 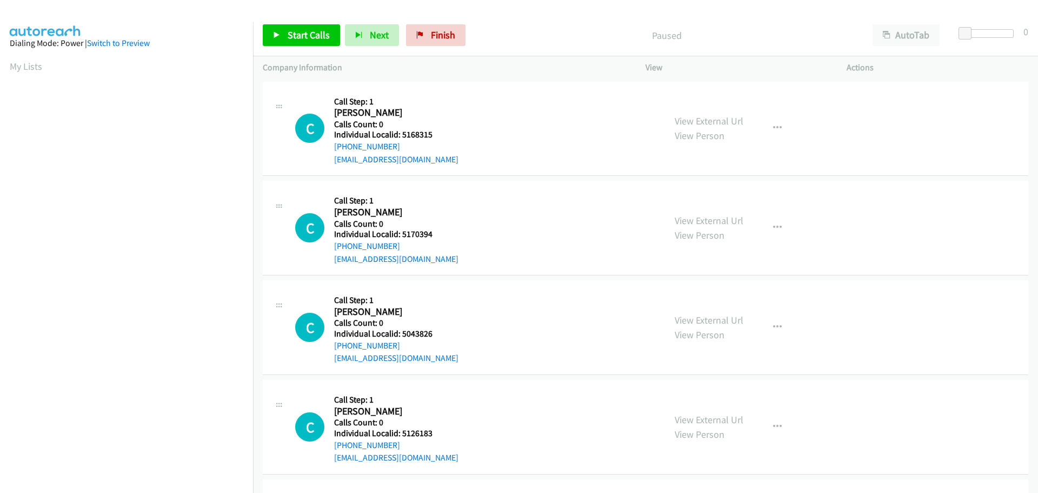 I want to click on a: My Lists, so click(x=26, y=66).